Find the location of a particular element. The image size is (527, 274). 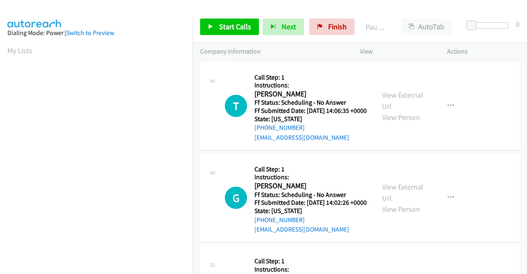

h1: G is located at coordinates (236, 198).